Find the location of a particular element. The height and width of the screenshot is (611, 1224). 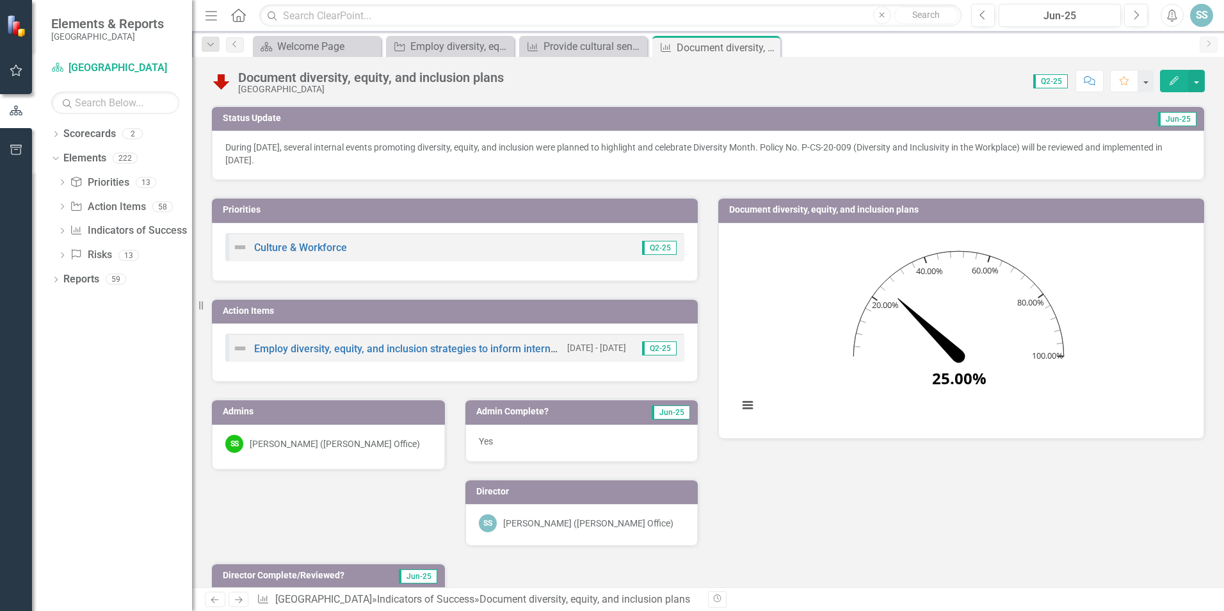

text: 80.00% is located at coordinates (1031, 302).